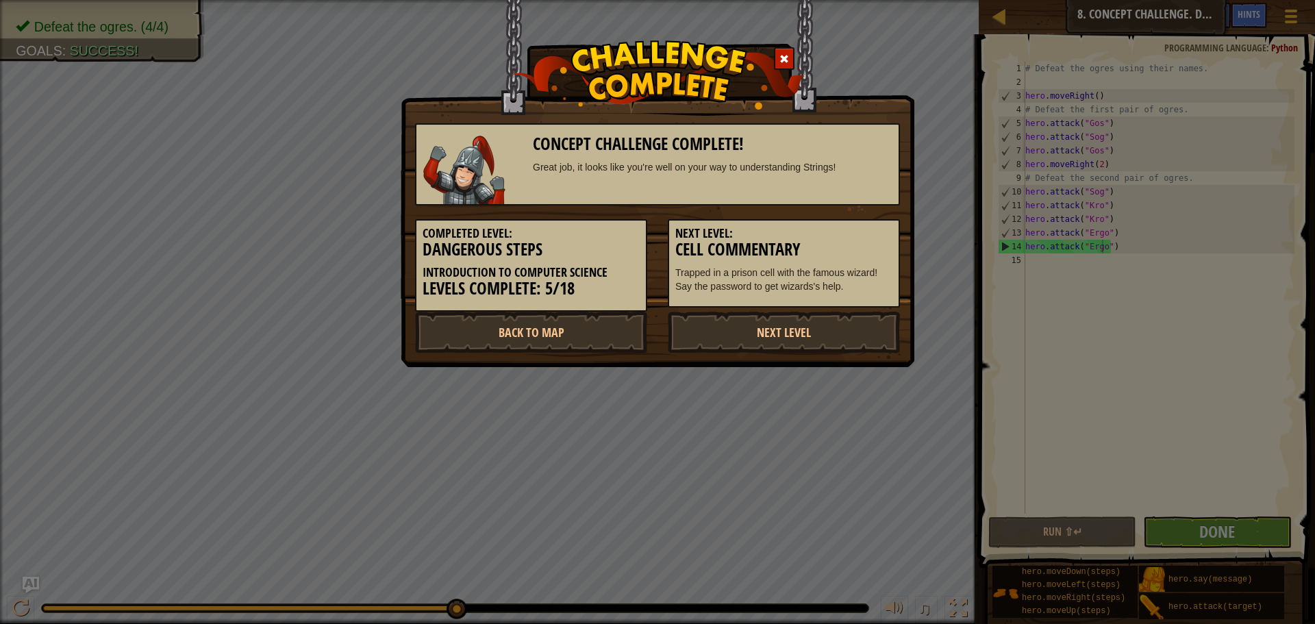  Describe the element at coordinates (531, 234) in the screenshot. I see `h5: Completed Level:` at that location.